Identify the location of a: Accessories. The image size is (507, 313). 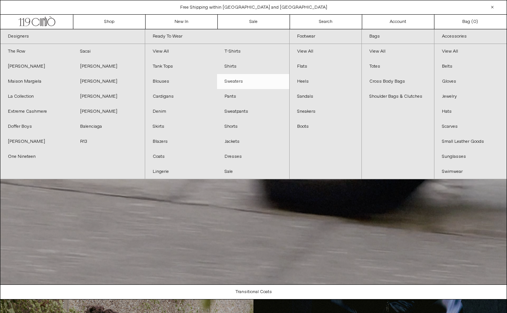
(471, 37).